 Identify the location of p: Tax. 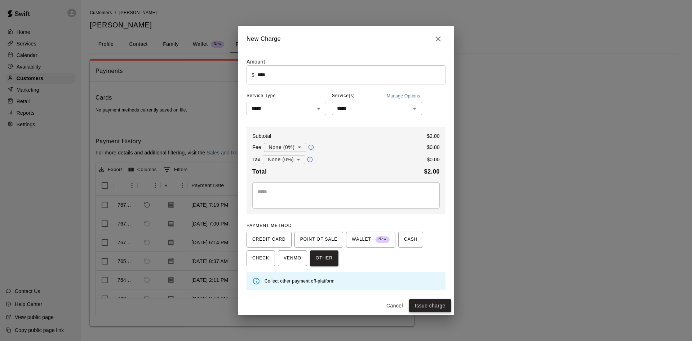
(256, 159).